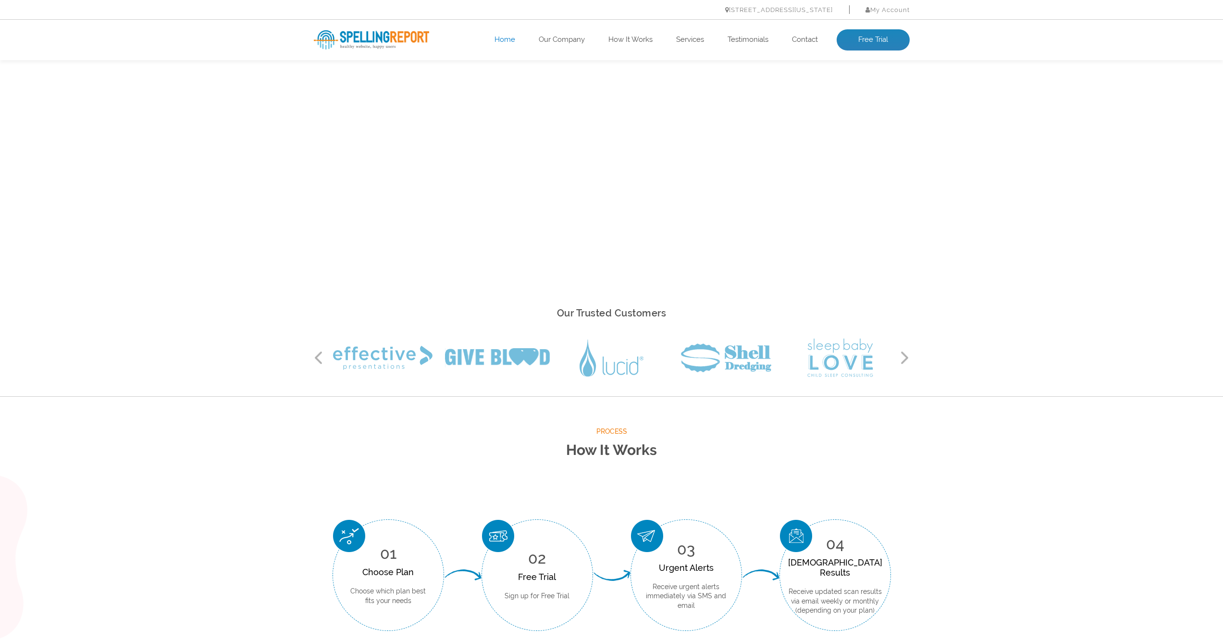  Describe the element at coordinates (319, 358) in the screenshot. I see `button: Previous` at that location.